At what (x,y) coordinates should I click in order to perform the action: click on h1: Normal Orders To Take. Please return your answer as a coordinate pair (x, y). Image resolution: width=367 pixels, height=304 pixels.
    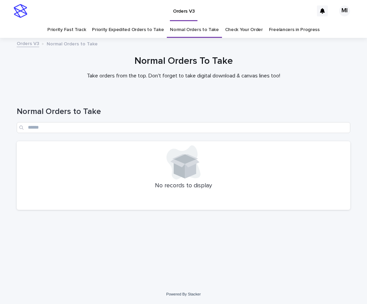
    Looking at the image, I should click on (184, 61).